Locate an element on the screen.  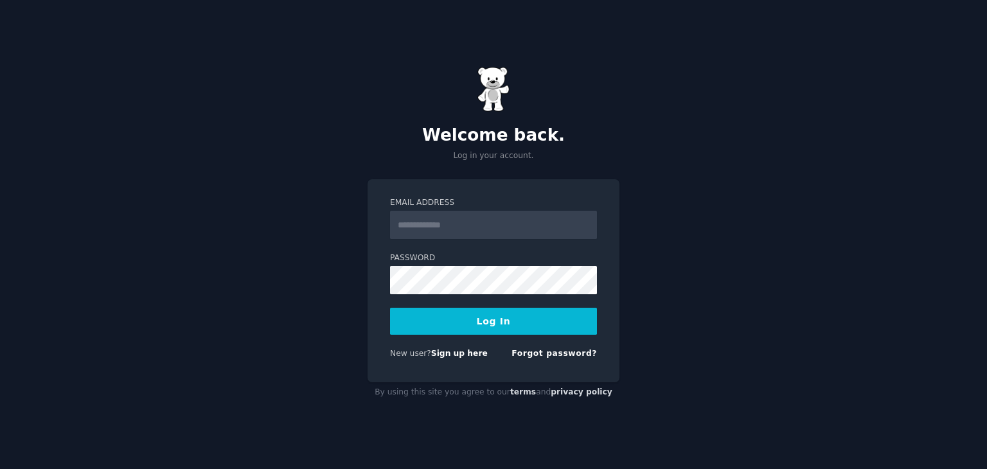
div: By using this site you agree to our and is located at coordinates (494, 393).